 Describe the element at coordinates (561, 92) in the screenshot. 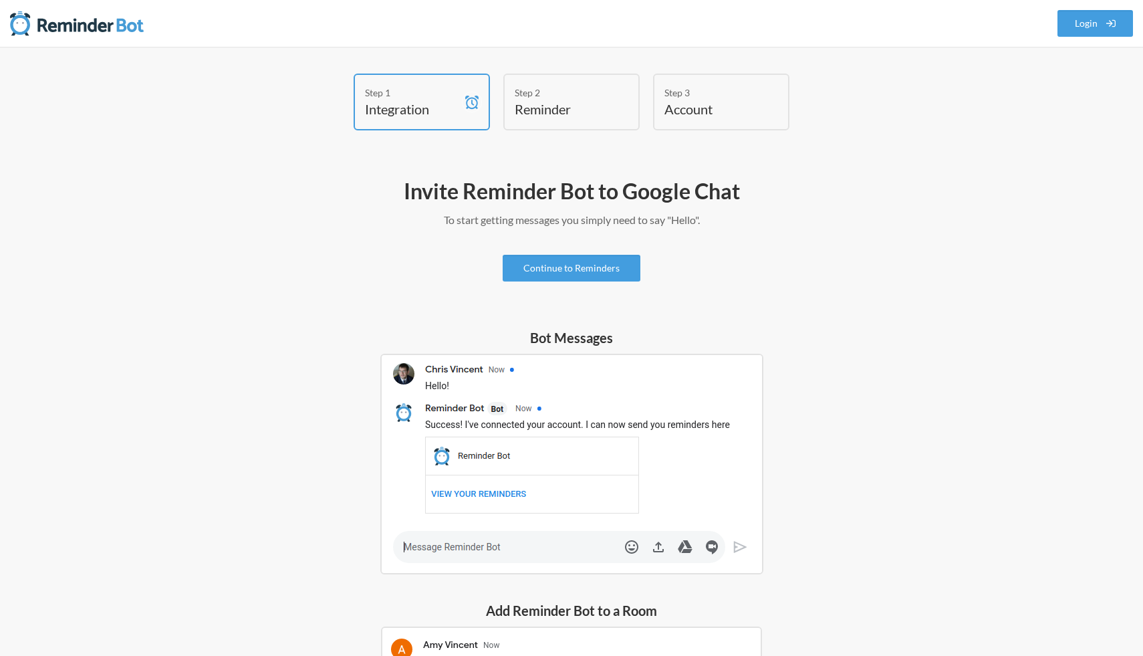

I see `div: Step 2` at that location.